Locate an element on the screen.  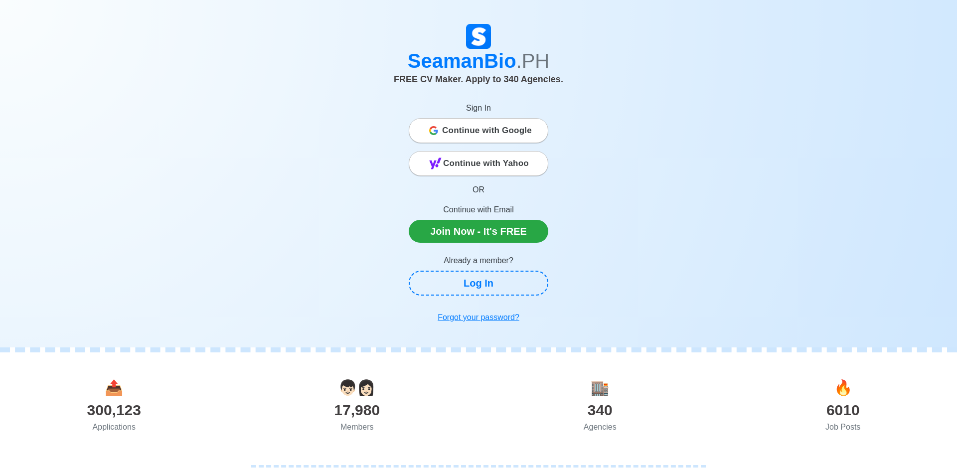
a: Join Now - It's FREE is located at coordinates (479, 231).